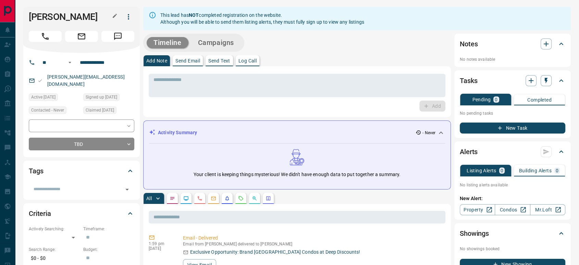  What do you see at coordinates (82, 213) in the screenshot?
I see `div: Criteria` at bounding box center [82, 213].